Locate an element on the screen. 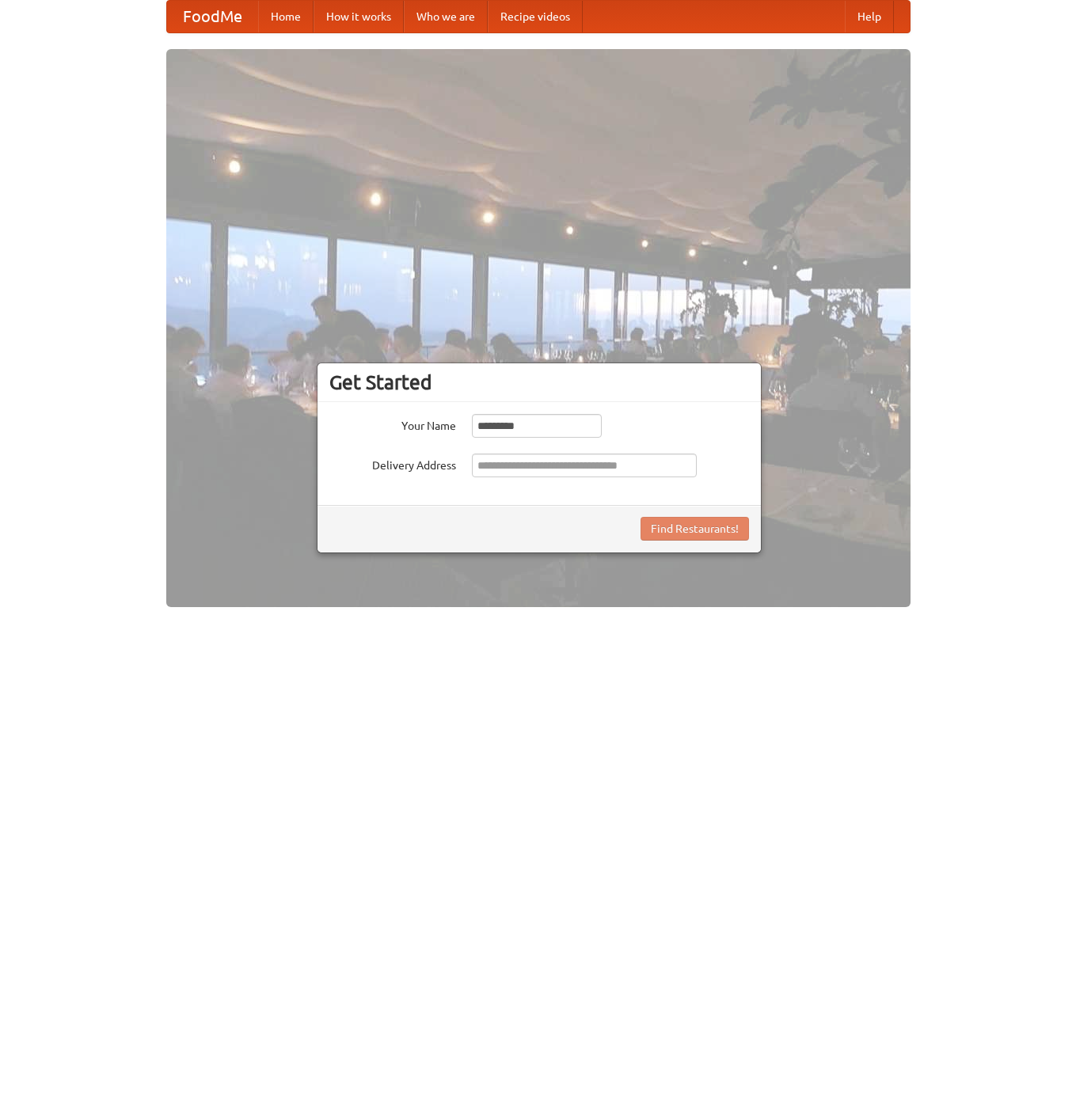 Image resolution: width=1076 pixels, height=1120 pixels. a: Who we are is located at coordinates (446, 17).